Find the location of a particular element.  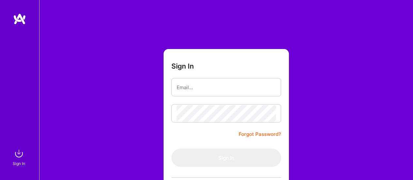

a: sign inSign In is located at coordinates (20, 157).